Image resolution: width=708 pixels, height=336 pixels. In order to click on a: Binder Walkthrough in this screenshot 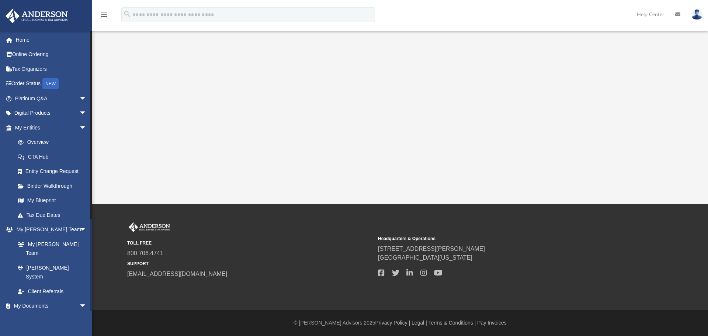, I will do `click(54, 186)`.